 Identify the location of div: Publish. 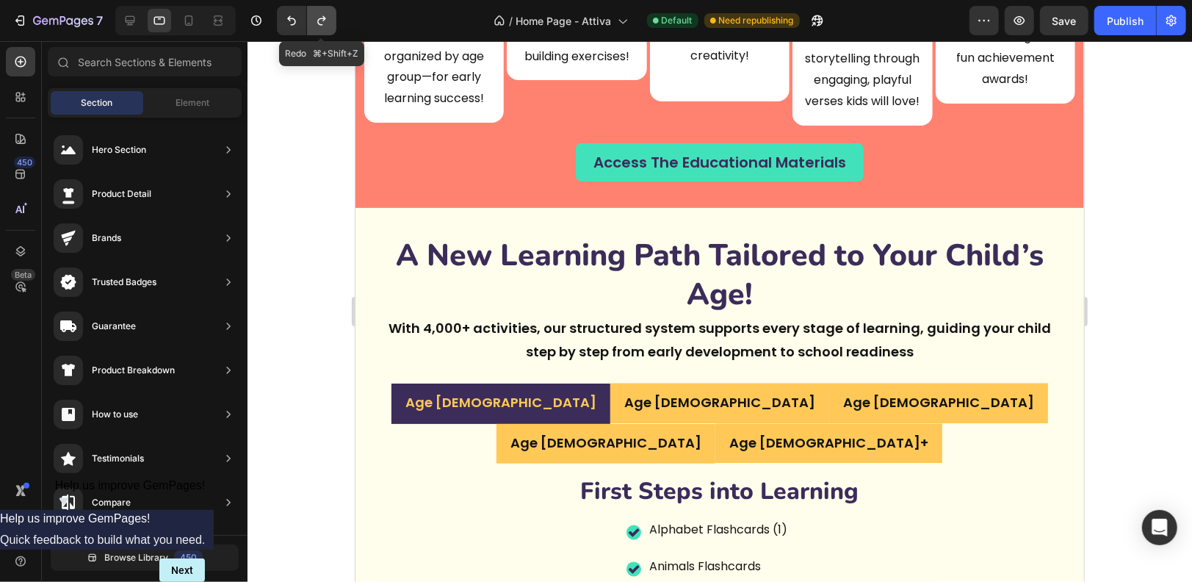
(1125, 21).